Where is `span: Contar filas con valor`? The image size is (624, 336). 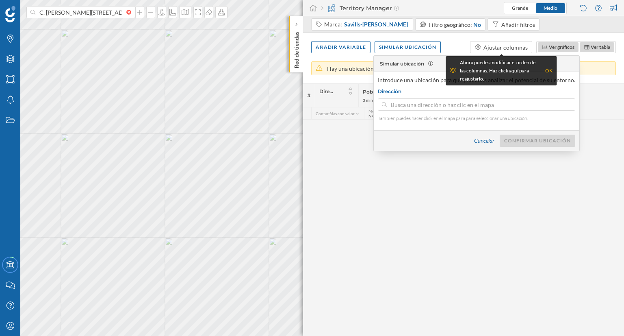 span: Contar filas con valor is located at coordinates (335, 113).